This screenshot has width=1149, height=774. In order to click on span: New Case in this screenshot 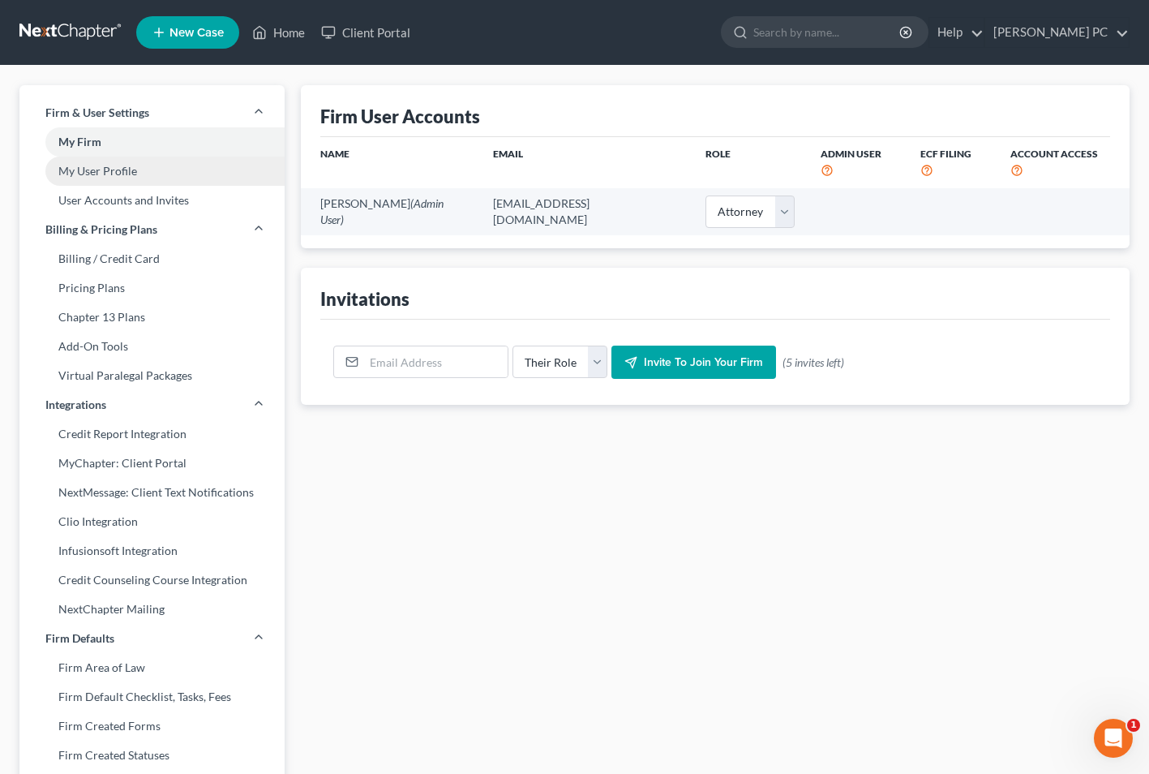, I will do `click(196, 32)`.